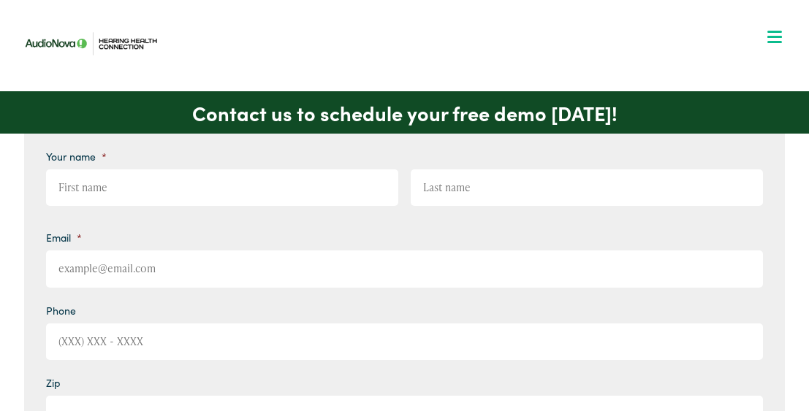 Image resolution: width=809 pixels, height=411 pixels. Describe the element at coordinates (404, 342) in the screenshot. I see `input: (XXX) XXX - XXXX` at that location.